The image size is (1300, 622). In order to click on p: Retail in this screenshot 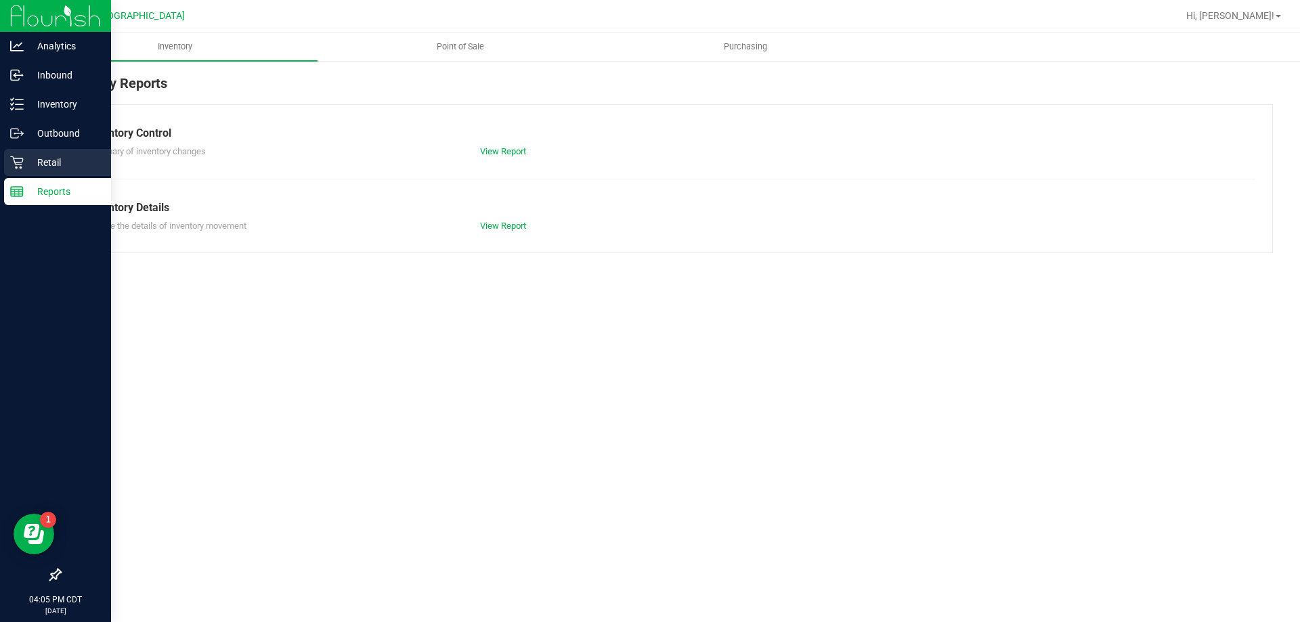, I will do `click(64, 162)`.